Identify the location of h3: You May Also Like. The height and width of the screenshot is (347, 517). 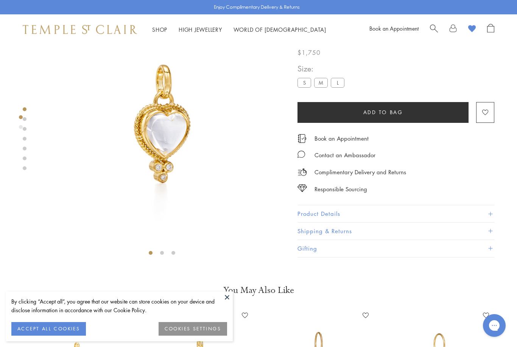
(258, 290).